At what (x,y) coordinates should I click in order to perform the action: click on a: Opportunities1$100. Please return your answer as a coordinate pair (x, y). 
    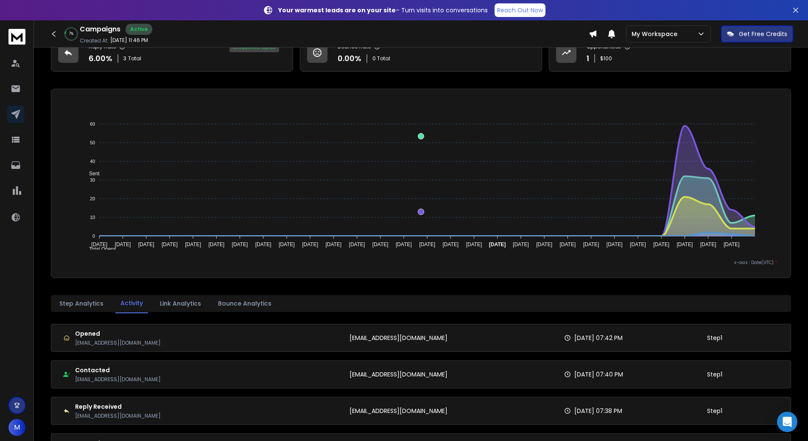
    Looking at the image, I should click on (670, 53).